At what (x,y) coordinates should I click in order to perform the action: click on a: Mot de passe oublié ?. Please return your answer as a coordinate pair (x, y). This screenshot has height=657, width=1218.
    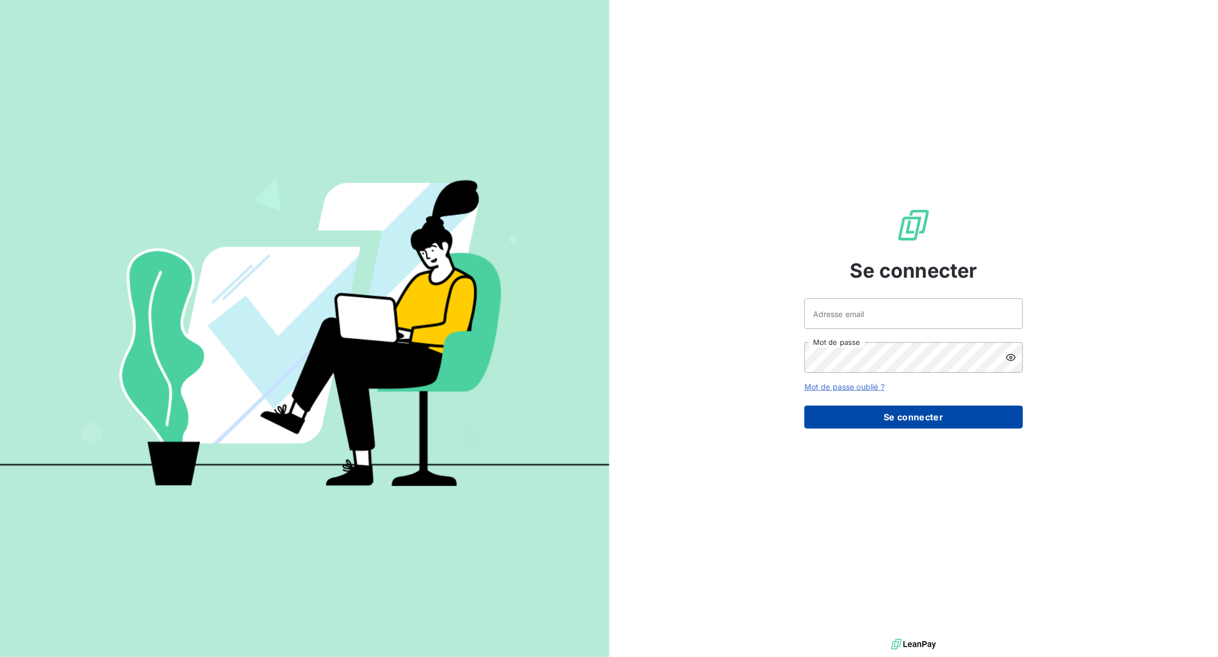
    Looking at the image, I should click on (844, 386).